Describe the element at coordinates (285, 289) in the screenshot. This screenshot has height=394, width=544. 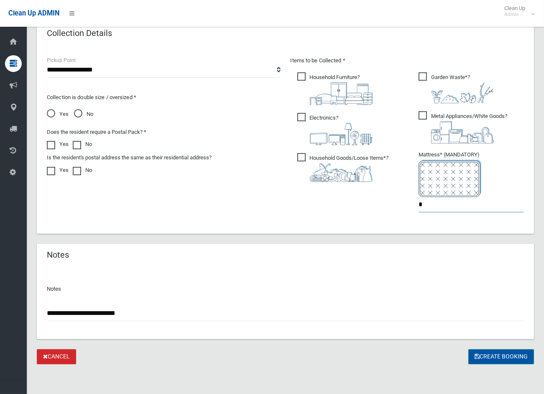
I see `p: Notes` at that location.